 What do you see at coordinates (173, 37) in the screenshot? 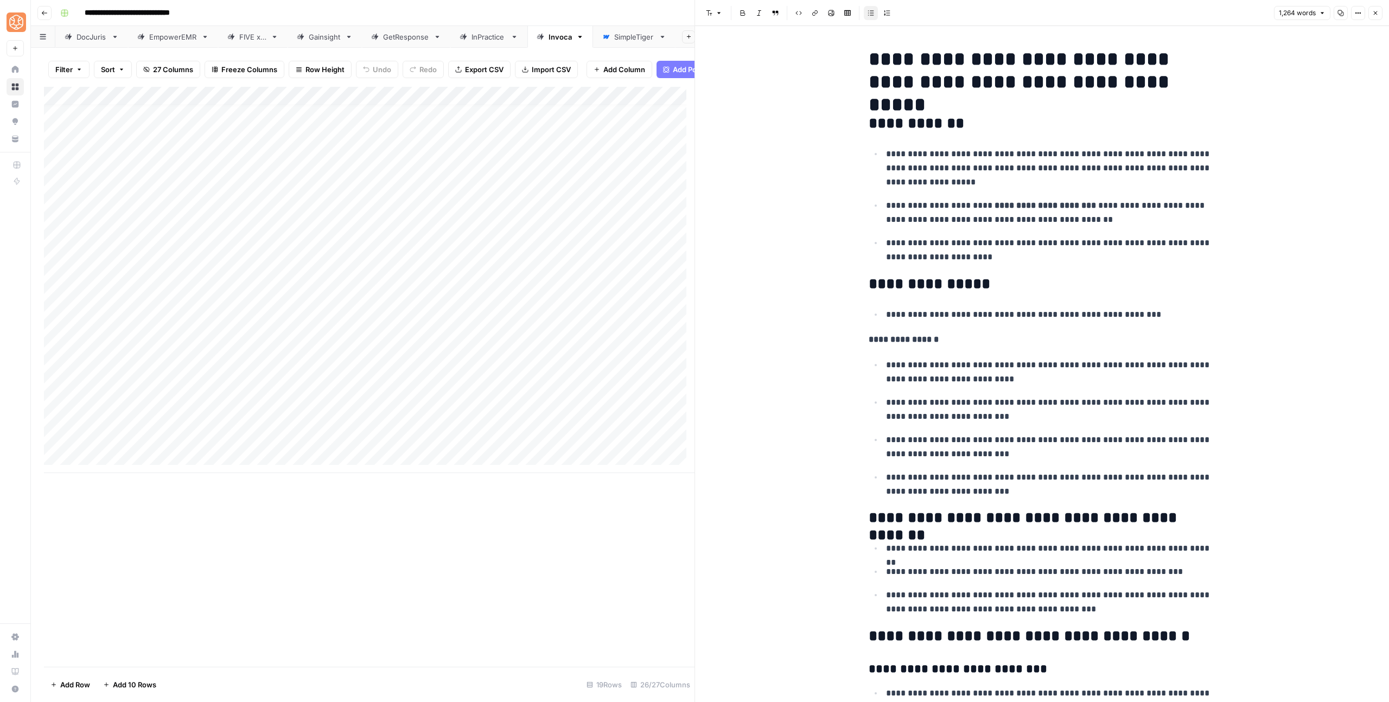
I see `a: EmpowerEMR` at bounding box center [173, 37].